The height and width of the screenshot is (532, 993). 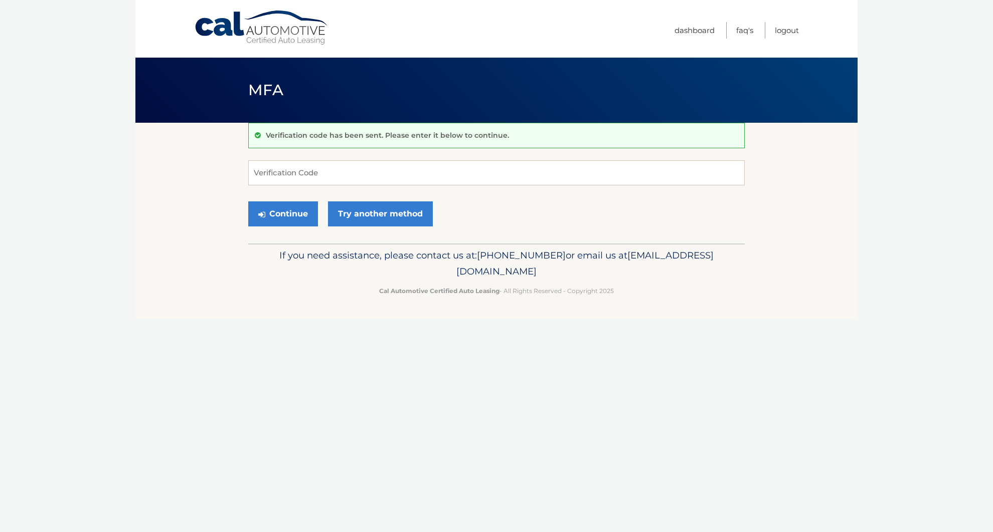 I want to click on a: FAQ's, so click(x=745, y=30).